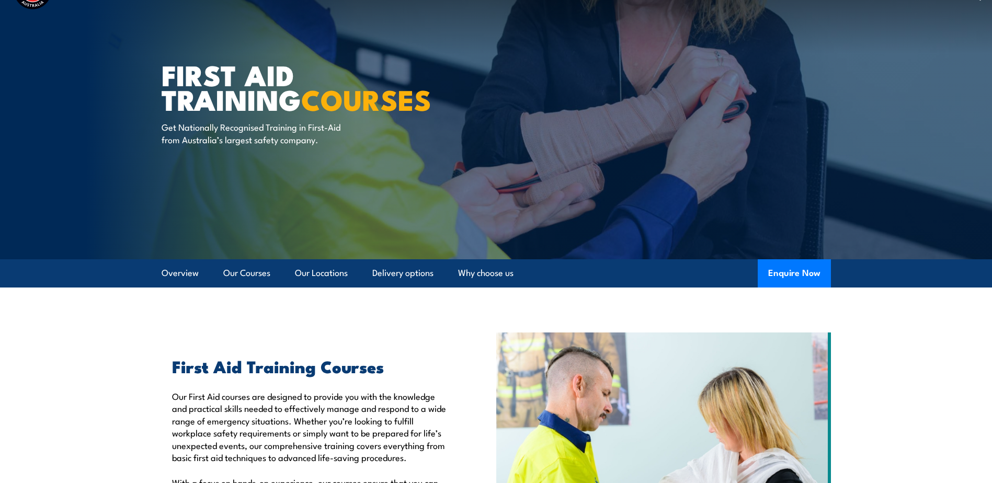 The image size is (992, 483). What do you see at coordinates (403, 273) in the screenshot?
I see `a: Delivery options` at bounding box center [403, 273].